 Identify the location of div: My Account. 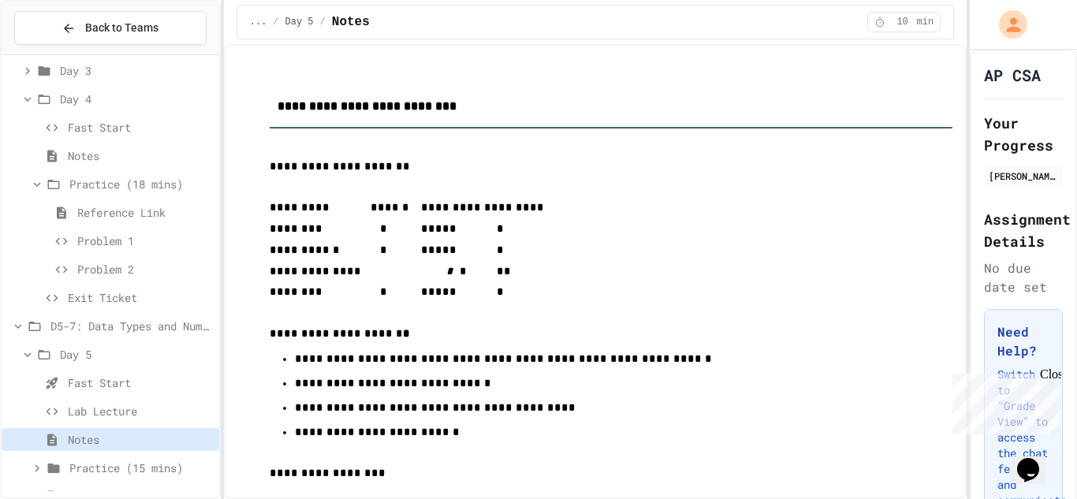
(1007, 24).